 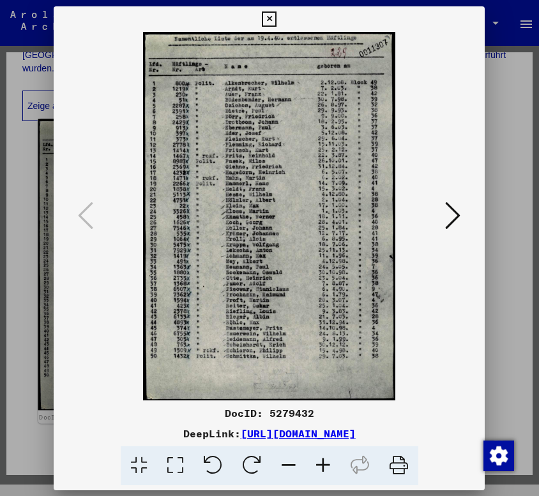 What do you see at coordinates (498, 456) in the screenshot?
I see `div: Zustimmung ändern` at bounding box center [498, 456].